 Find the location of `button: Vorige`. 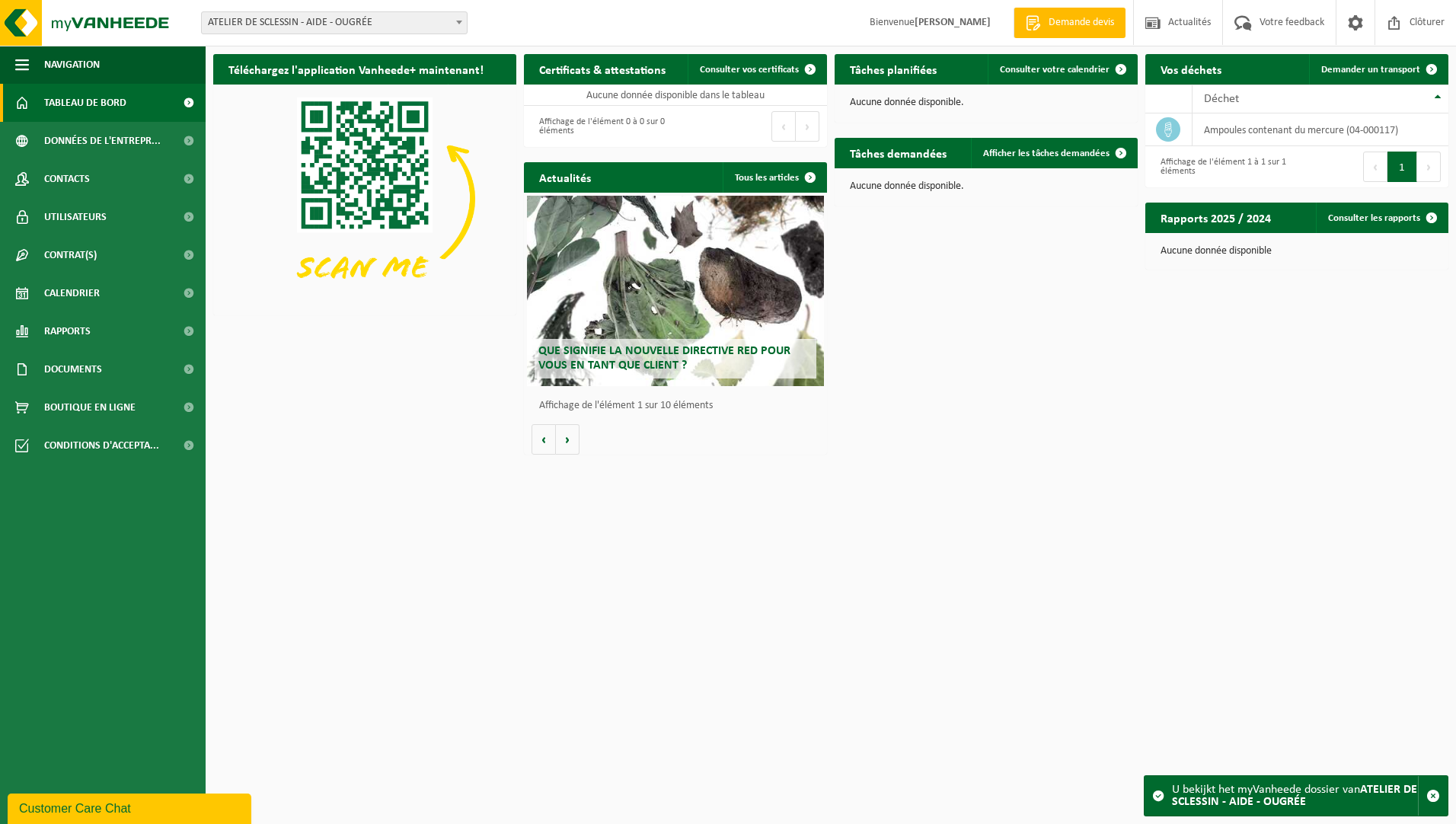

button: Vorige is located at coordinates (544, 440).